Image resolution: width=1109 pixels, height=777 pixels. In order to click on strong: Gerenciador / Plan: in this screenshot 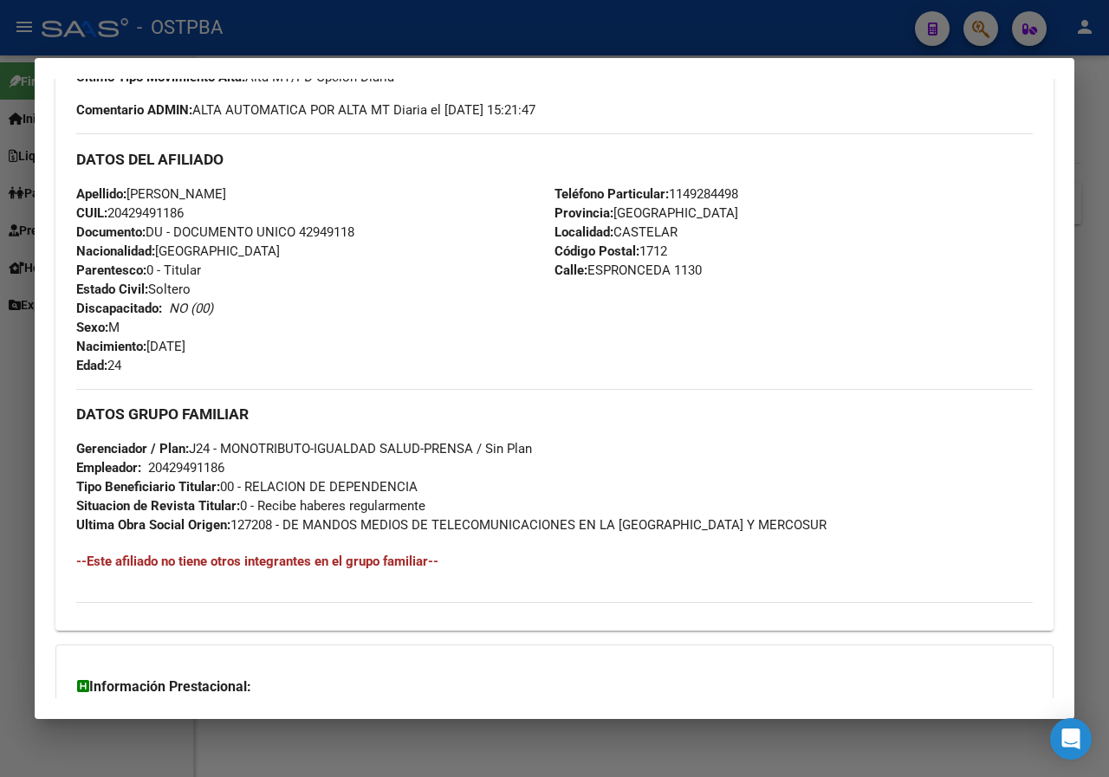, I will do `click(133, 449)`.